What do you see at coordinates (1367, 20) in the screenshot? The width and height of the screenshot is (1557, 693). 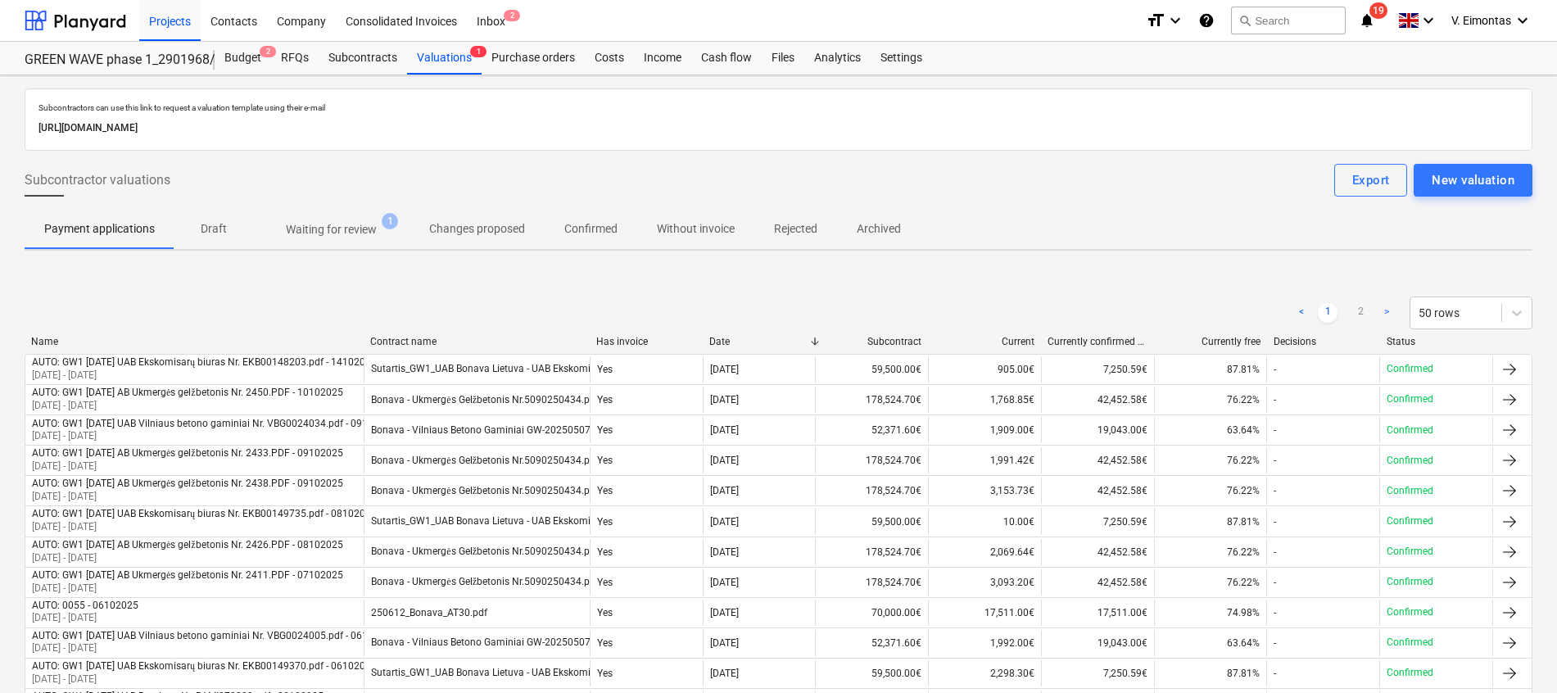 I see `i: notifications` at bounding box center [1367, 20].